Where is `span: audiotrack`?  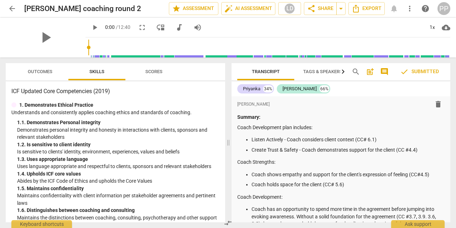 span: audiotrack is located at coordinates (179, 27).